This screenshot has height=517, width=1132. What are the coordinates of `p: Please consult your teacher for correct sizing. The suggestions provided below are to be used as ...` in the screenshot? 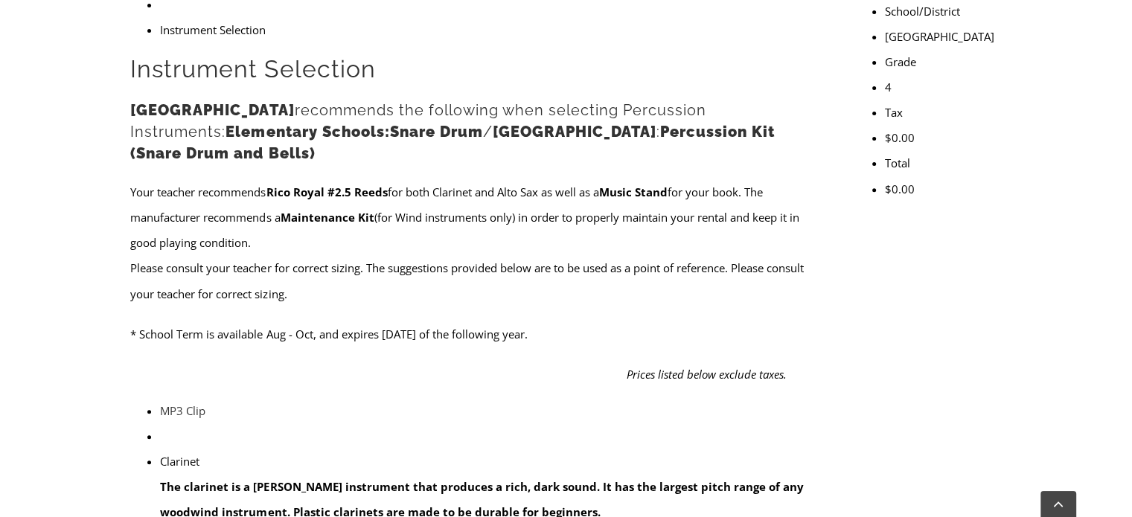 It's located at (475, 281).